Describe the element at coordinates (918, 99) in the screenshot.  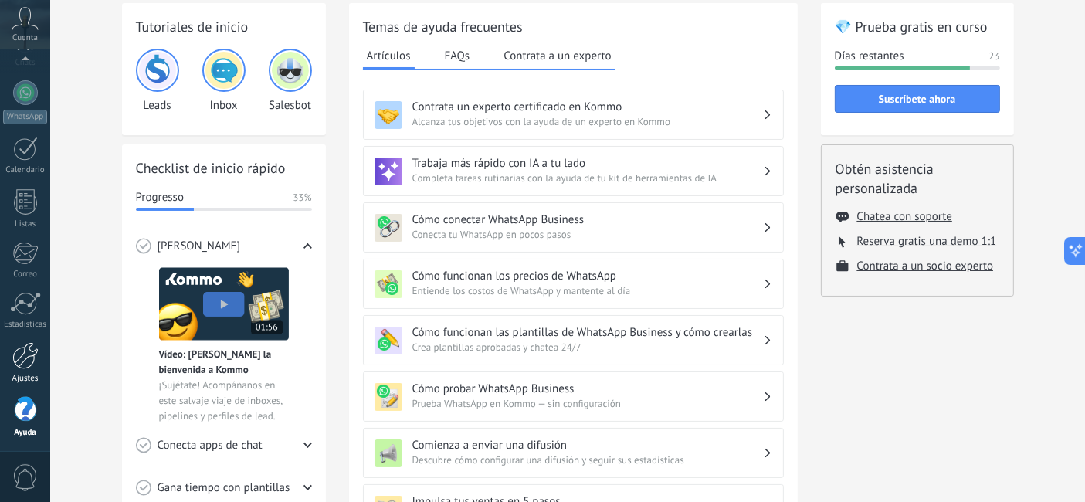
I see `button: Suscríbete ahora` at that location.